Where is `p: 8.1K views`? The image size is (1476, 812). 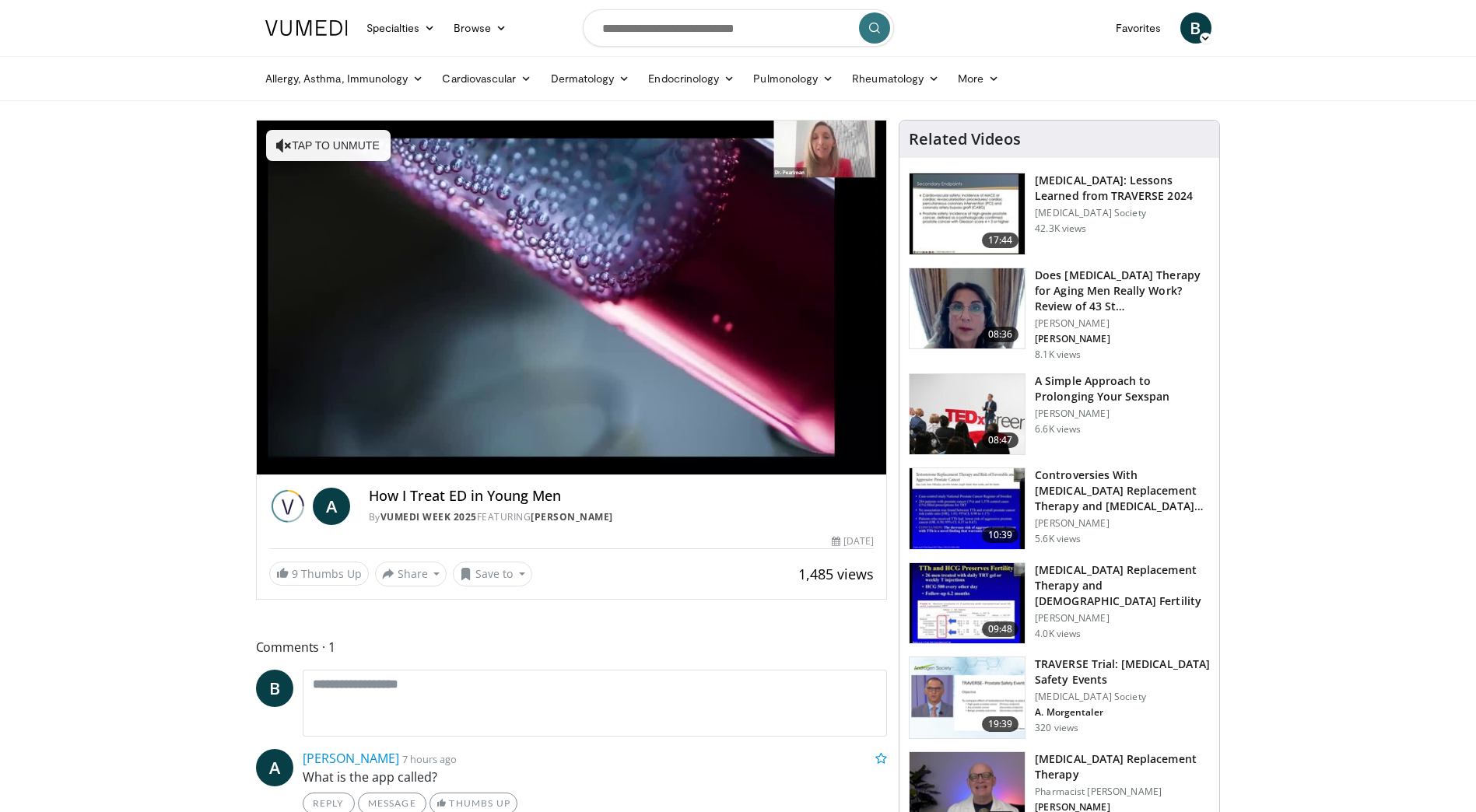
p: 8.1K views is located at coordinates (1058, 354).